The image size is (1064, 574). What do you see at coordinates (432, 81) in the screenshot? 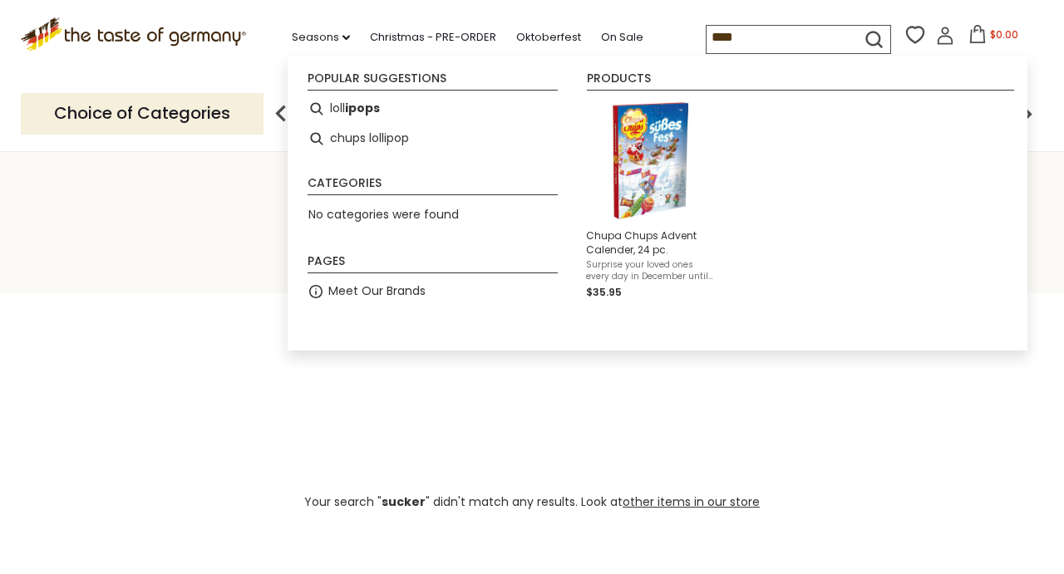
I see `li: Popular suggestions` at bounding box center [432, 81].